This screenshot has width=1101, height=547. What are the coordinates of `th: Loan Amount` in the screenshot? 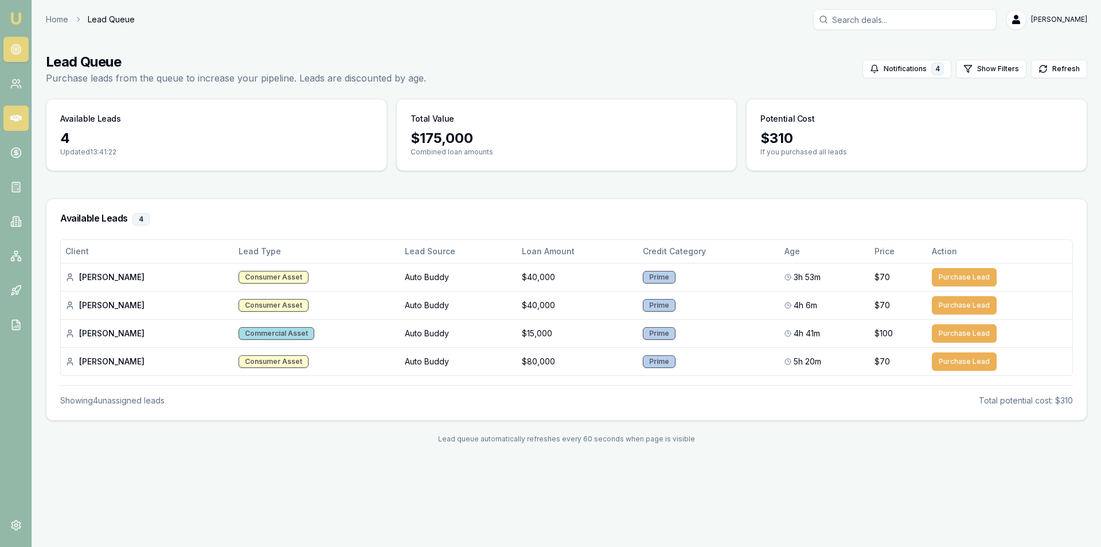 It's located at (578, 251).